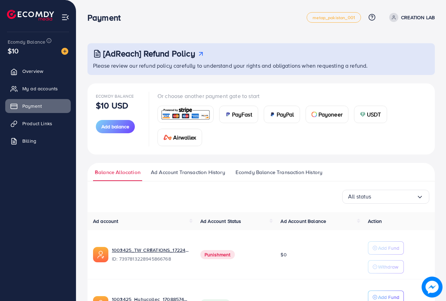 The image size is (446, 301). Describe the element at coordinates (386, 196) in the screenshot. I see `div: Search for option` at that location.